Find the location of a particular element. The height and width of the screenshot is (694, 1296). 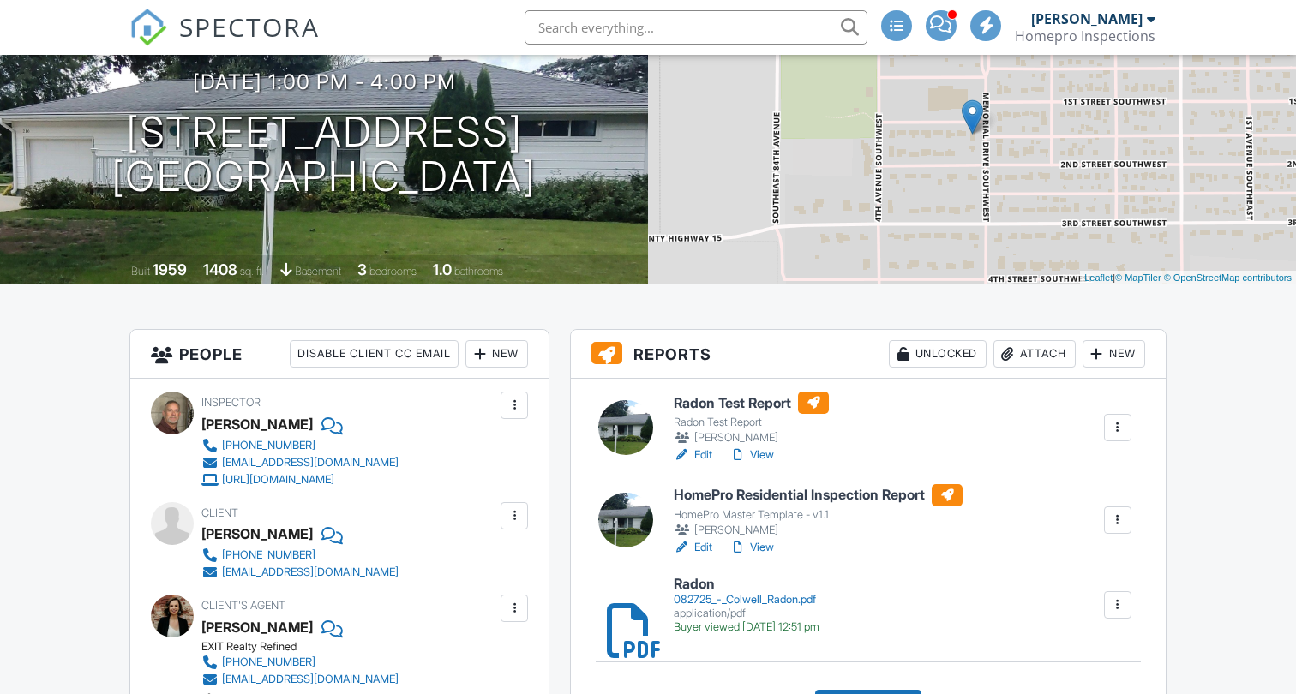

div: 1959 is located at coordinates (170, 269).